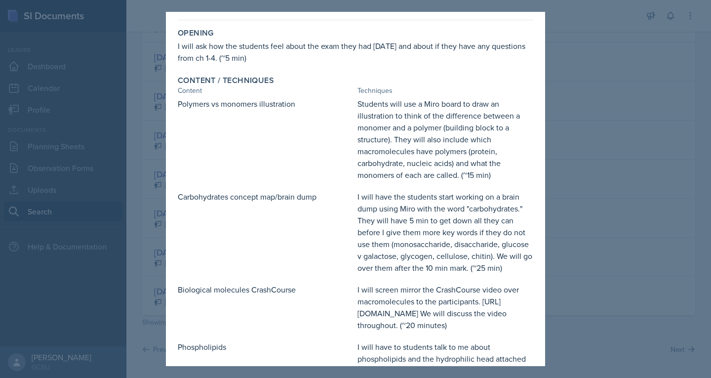 This screenshot has width=711, height=378. What do you see at coordinates (226, 81) in the screenshot?
I see `label: Content / Techniques` at bounding box center [226, 81].